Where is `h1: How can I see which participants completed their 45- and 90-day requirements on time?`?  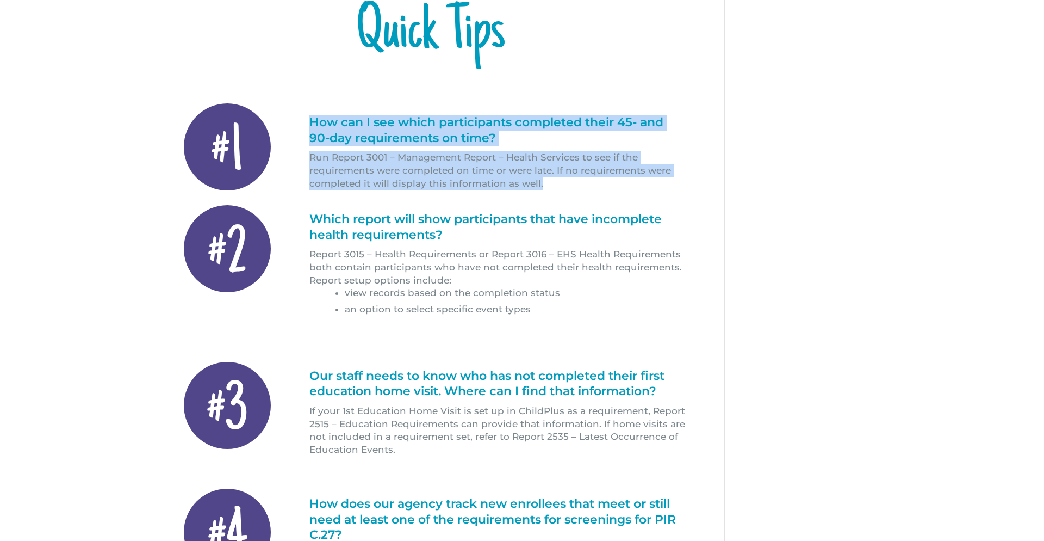 h1: How can I see which participants completed their 45- and 90-day requirements on time? is located at coordinates (498, 133).